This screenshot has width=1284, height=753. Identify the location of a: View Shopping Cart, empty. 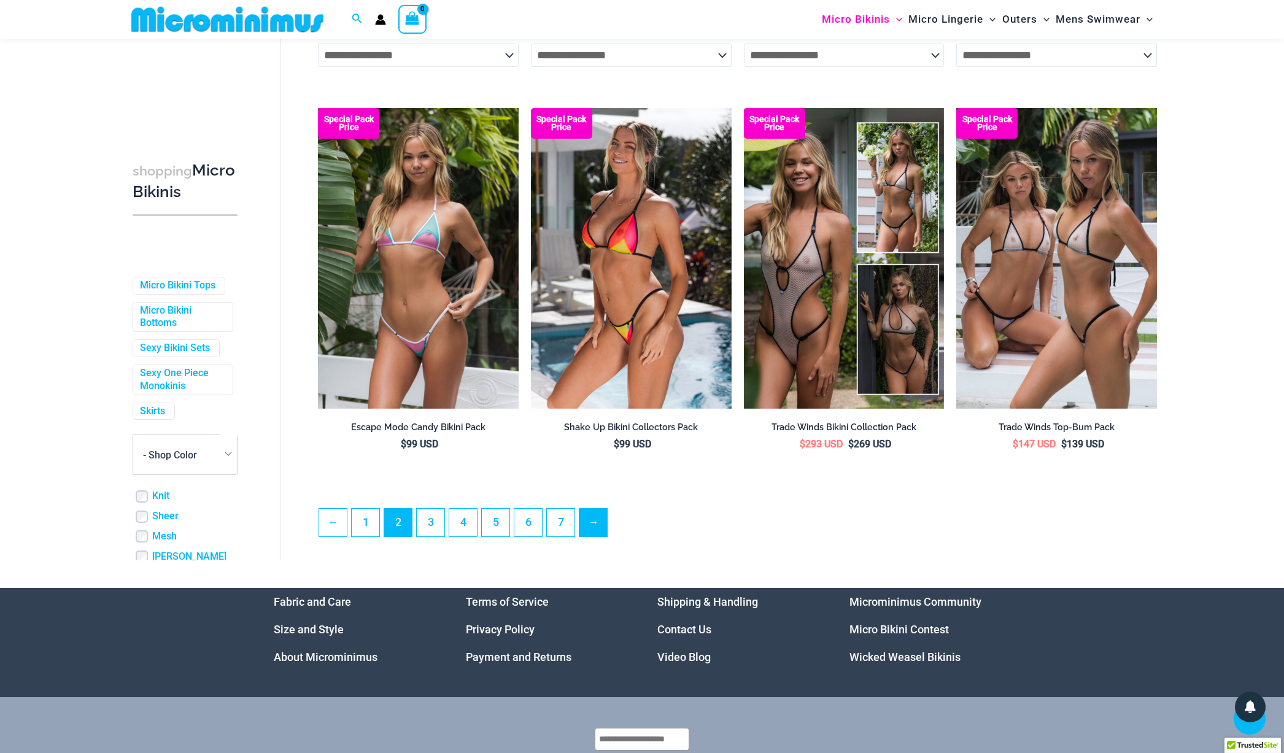
(413, 19).